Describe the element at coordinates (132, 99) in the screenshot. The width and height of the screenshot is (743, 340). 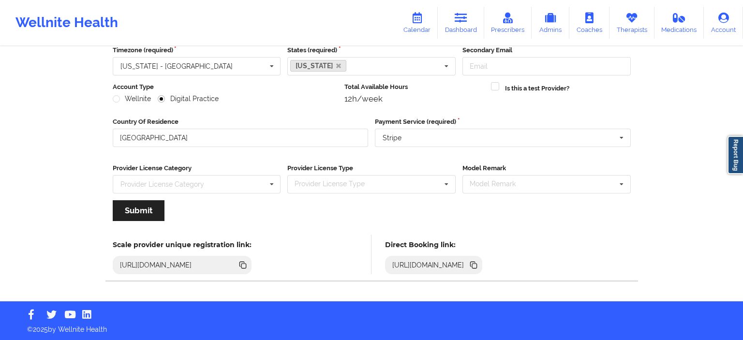
I see `label: Wellnite` at that location.